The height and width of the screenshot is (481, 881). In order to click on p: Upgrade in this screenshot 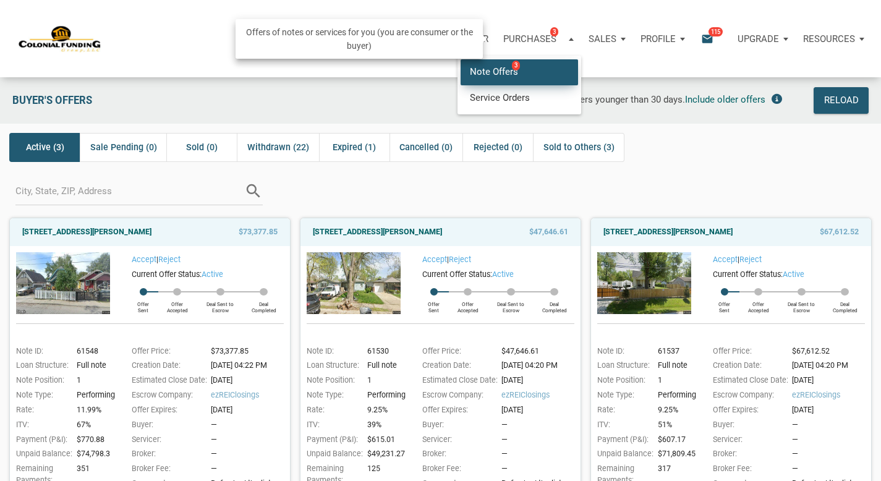, I will do `click(758, 39)`.